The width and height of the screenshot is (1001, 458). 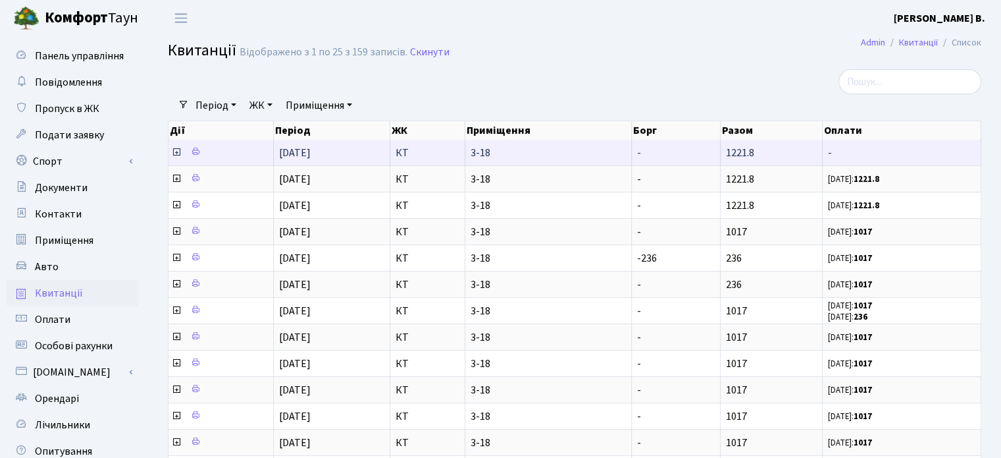 What do you see at coordinates (261, 105) in the screenshot?
I see `a: ЖК` at bounding box center [261, 105].